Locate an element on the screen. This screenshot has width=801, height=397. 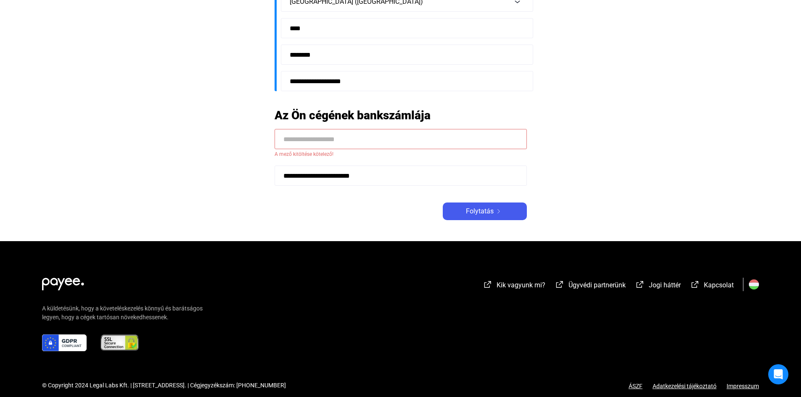
a: ÁSZF is located at coordinates (635, 386).